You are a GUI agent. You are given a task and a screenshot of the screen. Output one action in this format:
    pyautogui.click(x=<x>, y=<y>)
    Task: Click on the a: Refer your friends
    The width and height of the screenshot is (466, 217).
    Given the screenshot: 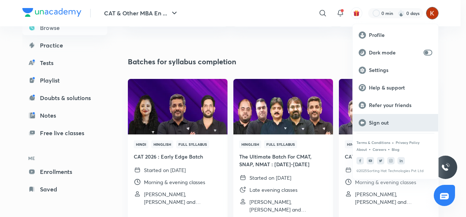 What is the action you would take?
    pyautogui.click(x=395, y=105)
    